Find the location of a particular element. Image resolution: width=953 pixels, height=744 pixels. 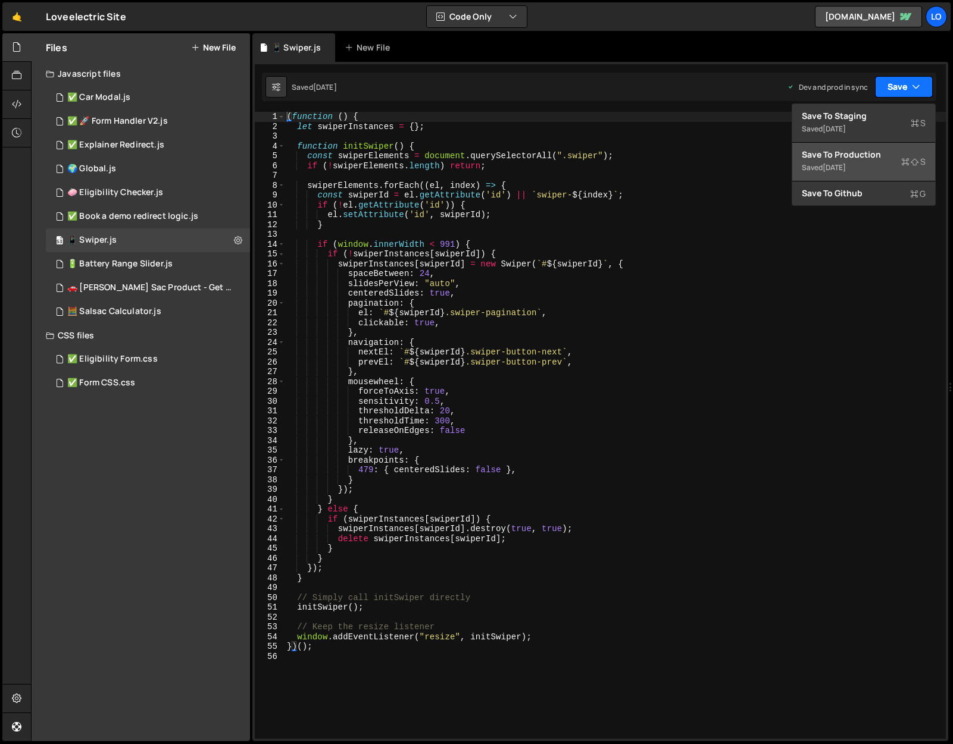

div: 6 is located at coordinates (270, 166).